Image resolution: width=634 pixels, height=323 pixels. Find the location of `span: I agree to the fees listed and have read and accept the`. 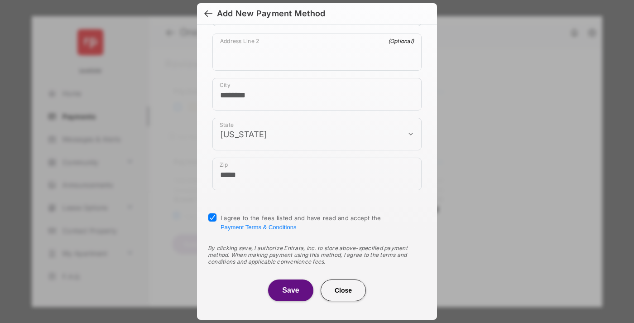

span: I agree to the fees listed and have read and accept the is located at coordinates (301, 222).